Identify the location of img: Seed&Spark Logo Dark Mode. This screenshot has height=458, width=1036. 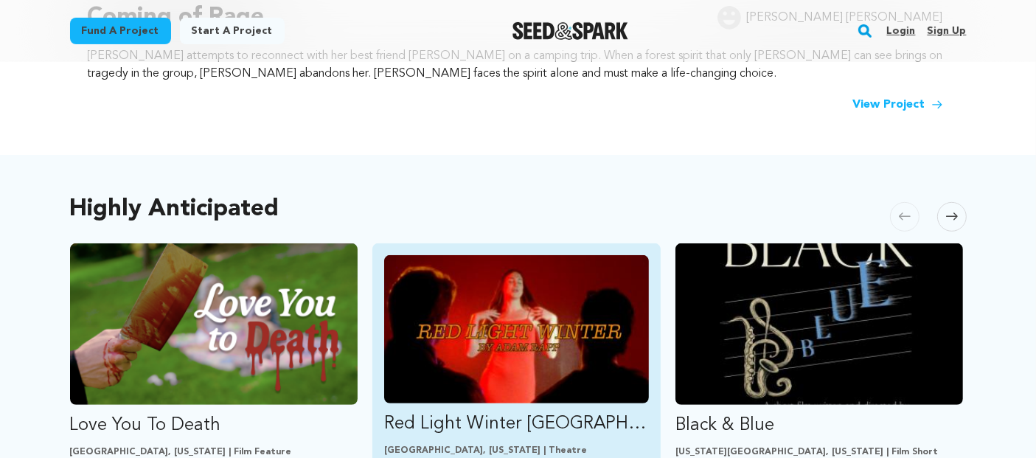
(570, 31).